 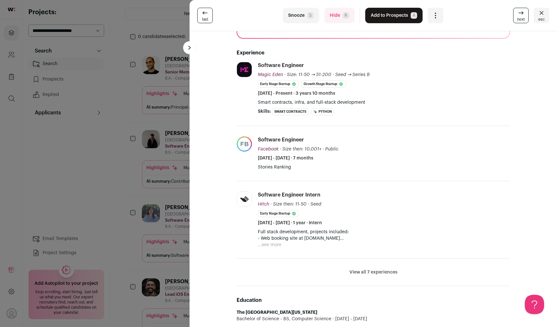 What do you see at coordinates (244, 70) in the screenshot?
I see `img: 92306d4a872cce0629c34f37207f2a8fe5a7310ff2b2979b37a660f9a49c8761.jpg` at bounding box center [244, 70].